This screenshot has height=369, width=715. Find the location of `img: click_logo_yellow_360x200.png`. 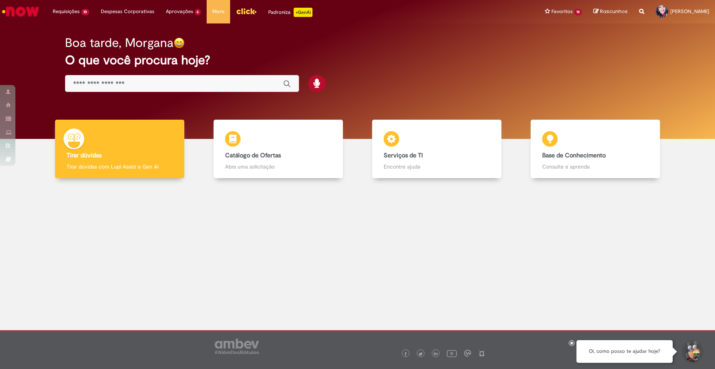

img: click_logo_yellow_360x200.png is located at coordinates (246, 11).